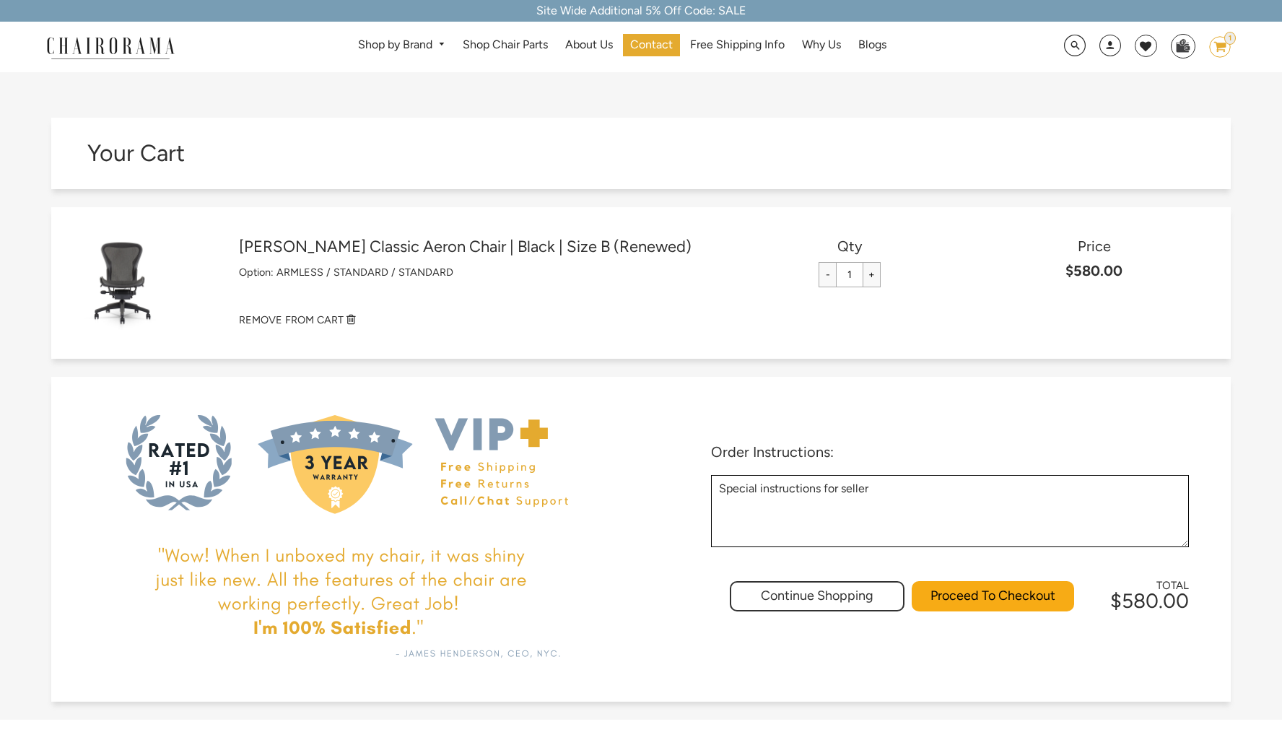 The image size is (1282, 732). Describe the element at coordinates (1214, 47) in the screenshot. I see `a: 1` at that location.